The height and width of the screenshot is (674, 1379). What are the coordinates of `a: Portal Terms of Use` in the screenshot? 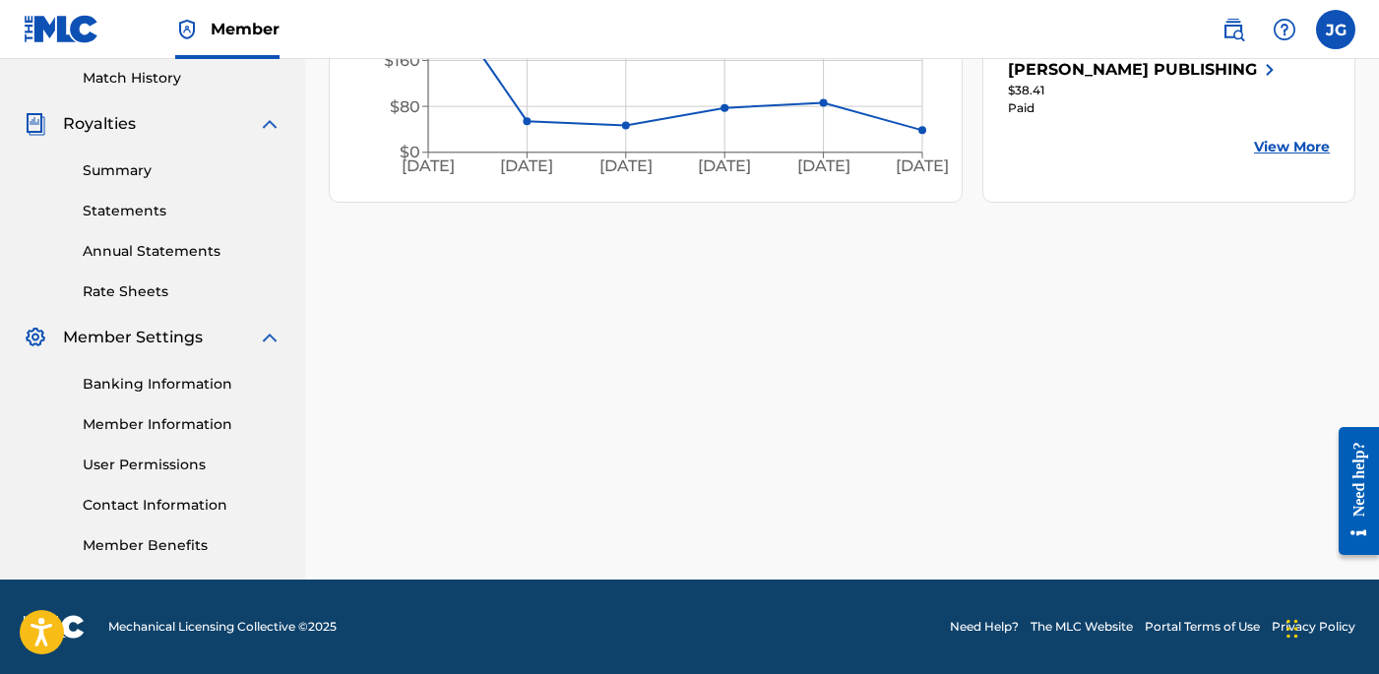 It's located at (1201, 627).